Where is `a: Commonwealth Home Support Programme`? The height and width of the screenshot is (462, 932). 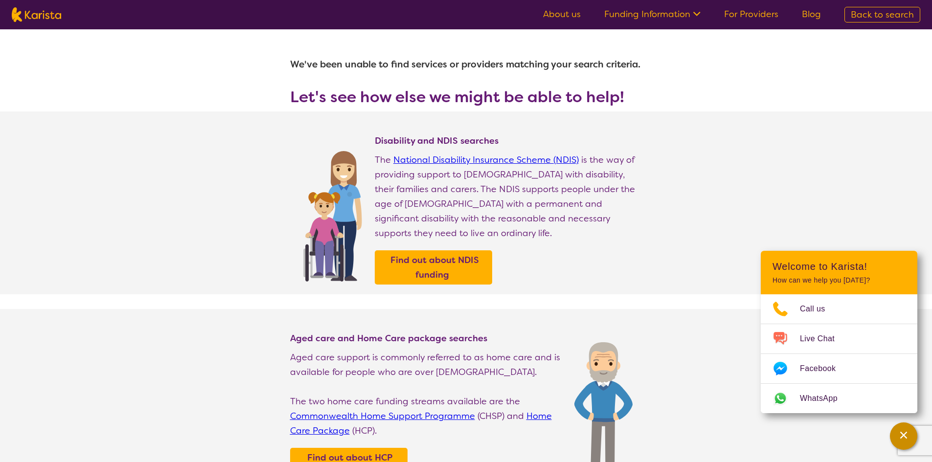 a: Commonwealth Home Support Programme is located at coordinates (383, 416).